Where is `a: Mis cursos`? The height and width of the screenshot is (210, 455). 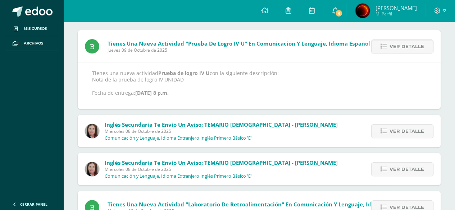 a: Mis cursos is located at coordinates (32, 29).